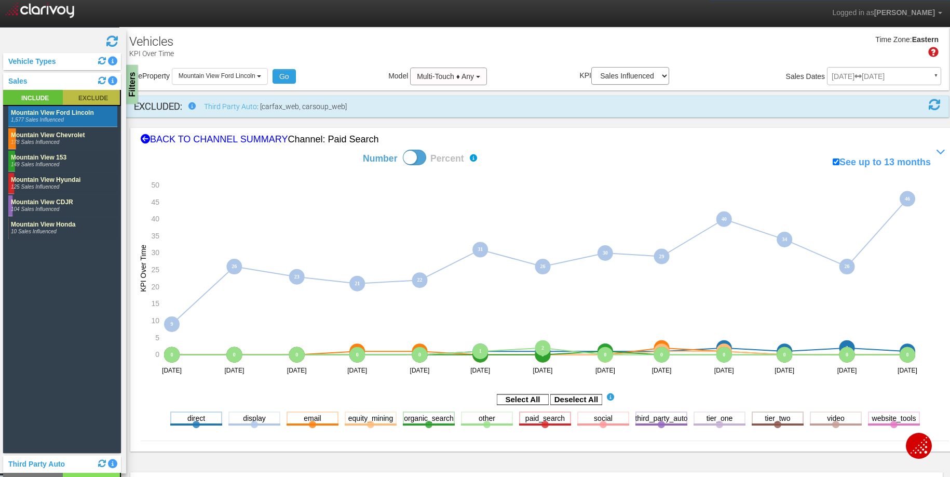 The width and height of the screenshot is (950, 477). Describe the element at coordinates (785, 239) in the screenshot. I see `text: 34` at that location.